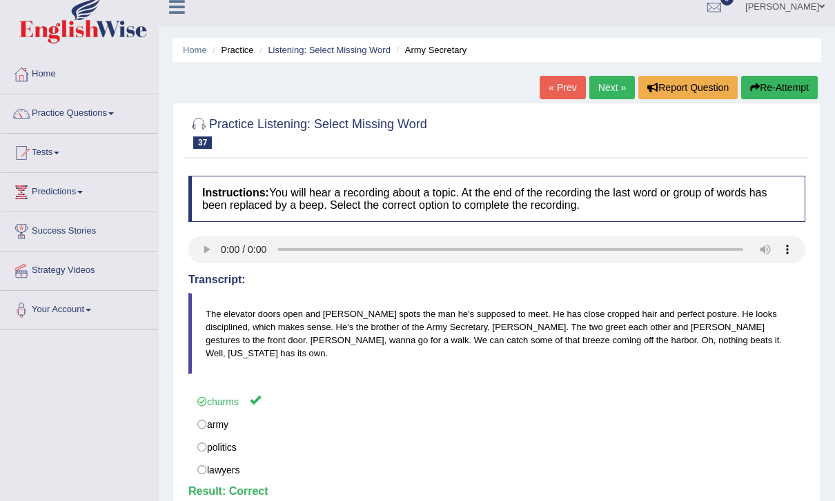 This screenshot has width=835, height=501. What do you see at coordinates (497, 199) in the screenshot?
I see `h4: You will hear a recording about a topic. At the end of the recording the last word or group of wo...` at bounding box center [497, 199].